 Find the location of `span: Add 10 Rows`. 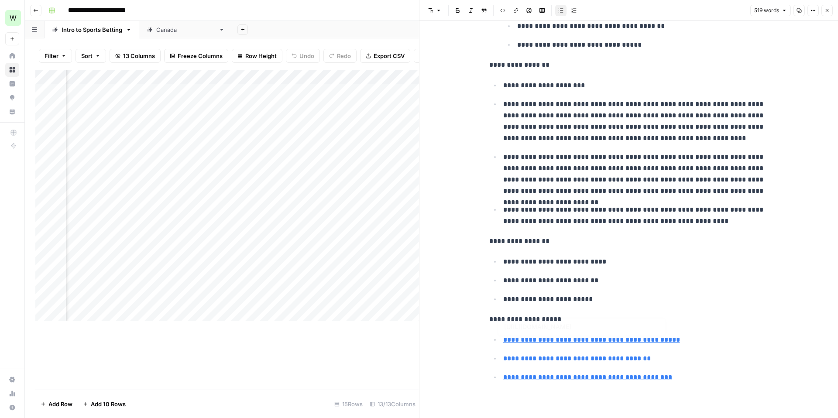

span: Add 10 Rows is located at coordinates (108, 404).